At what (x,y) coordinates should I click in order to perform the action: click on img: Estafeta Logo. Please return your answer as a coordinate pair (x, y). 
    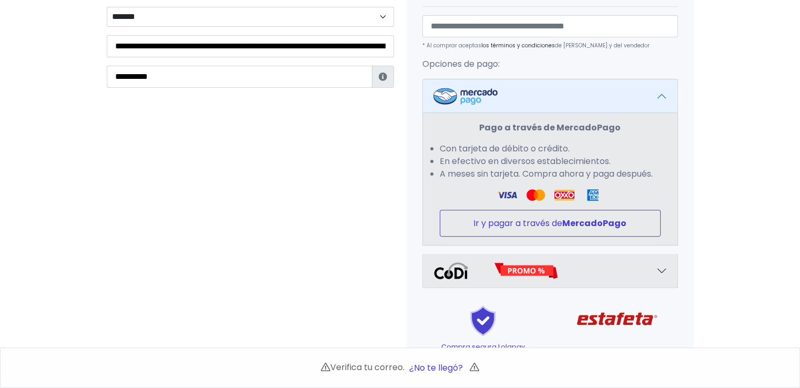
    Looking at the image, I should click on (617, 319).